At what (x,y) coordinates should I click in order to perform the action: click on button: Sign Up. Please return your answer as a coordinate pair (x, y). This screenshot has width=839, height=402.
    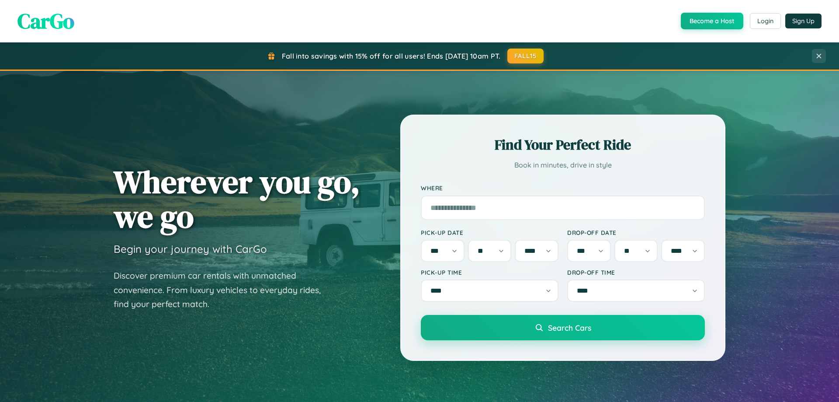
    Looking at the image, I should click on (803, 21).